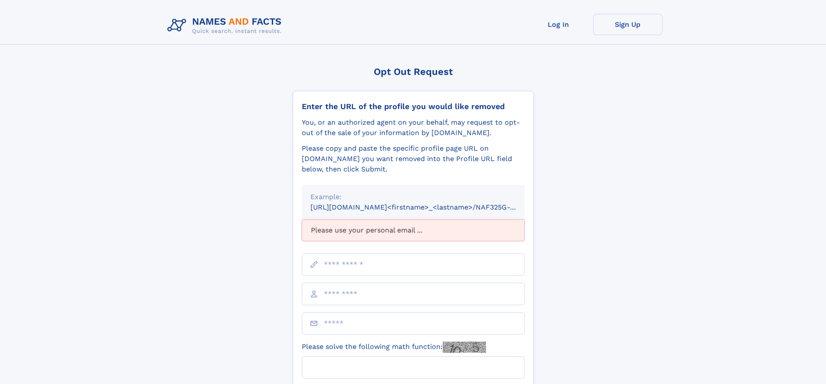 The image size is (826, 384). What do you see at coordinates (413, 197) in the screenshot?
I see `div: Example:` at bounding box center [413, 197].